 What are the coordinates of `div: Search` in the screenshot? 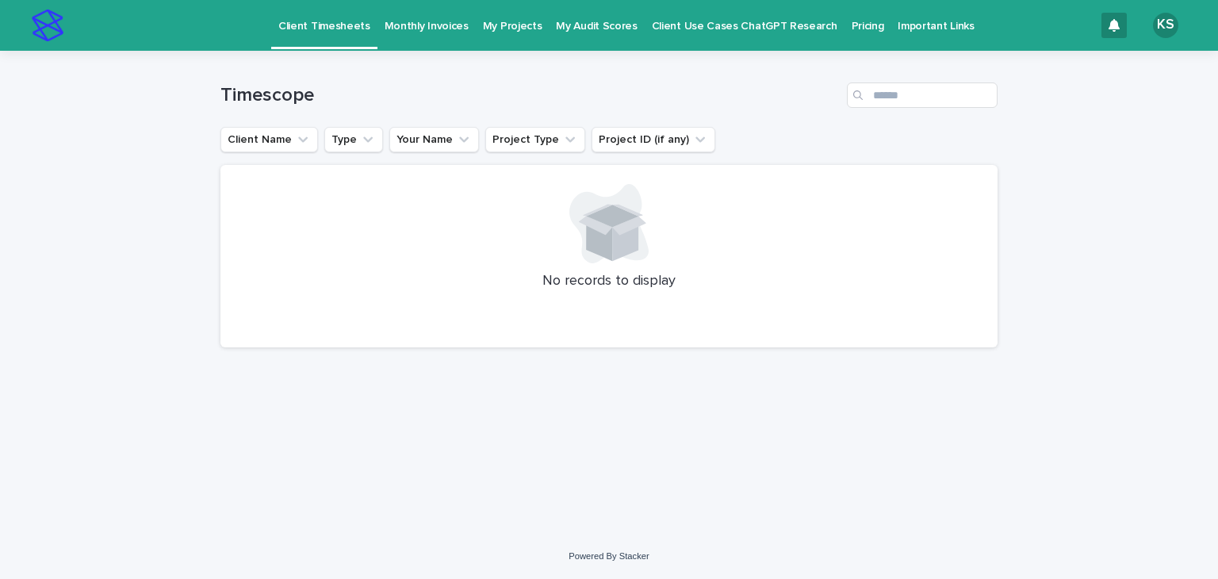 It's located at (922, 95).